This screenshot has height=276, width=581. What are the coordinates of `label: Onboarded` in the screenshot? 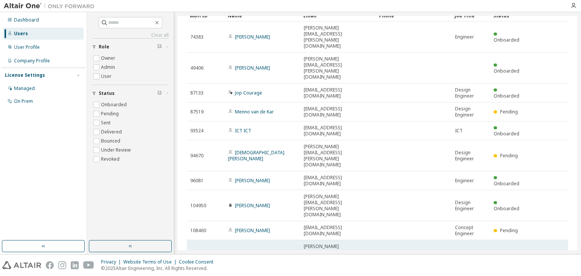 It's located at (115, 105).